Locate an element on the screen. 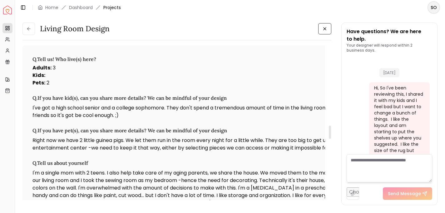 The image size is (445, 213). strong: Kids : is located at coordinates (39, 75).